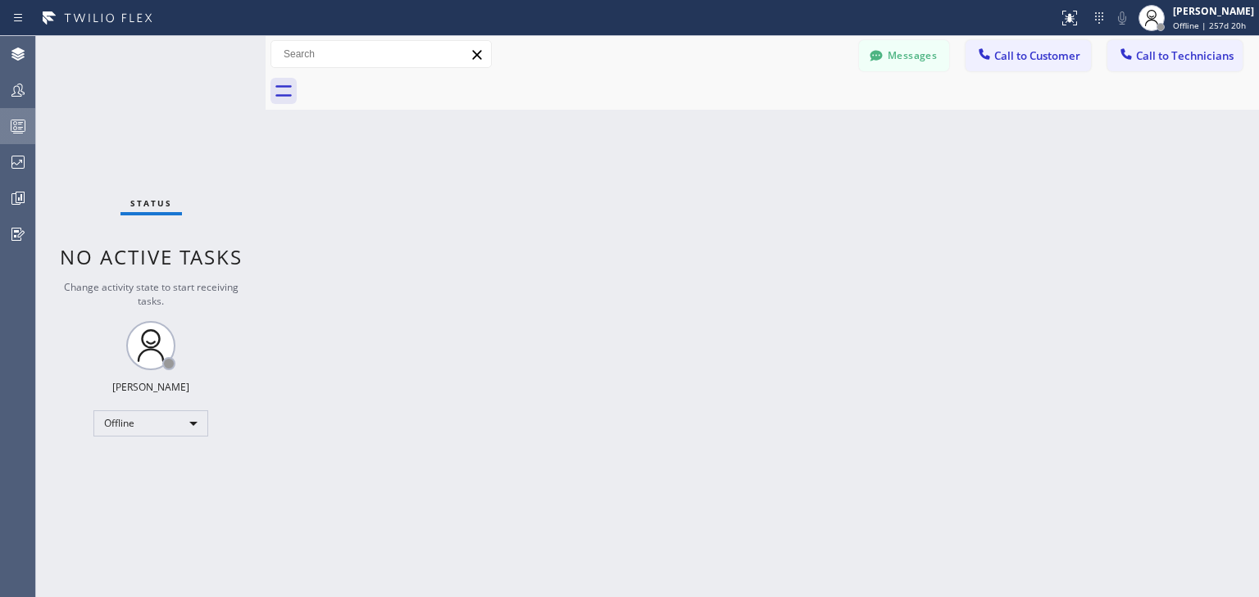 The height and width of the screenshot is (597, 1259). I want to click on span: Status, so click(151, 203).